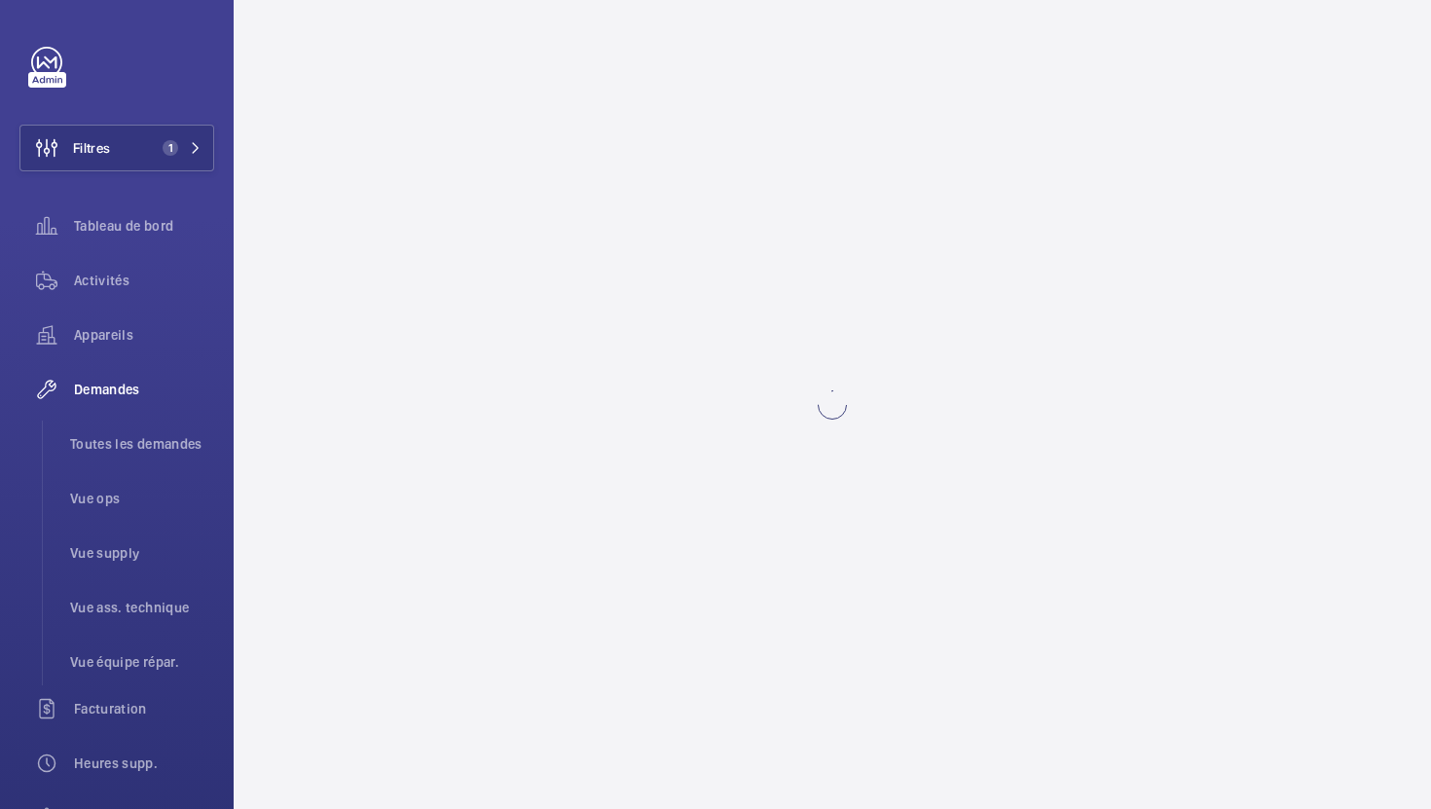 This screenshot has height=809, width=1431. What do you see at coordinates (142, 607) in the screenshot?
I see `span: Vue ass. technique` at bounding box center [142, 607].